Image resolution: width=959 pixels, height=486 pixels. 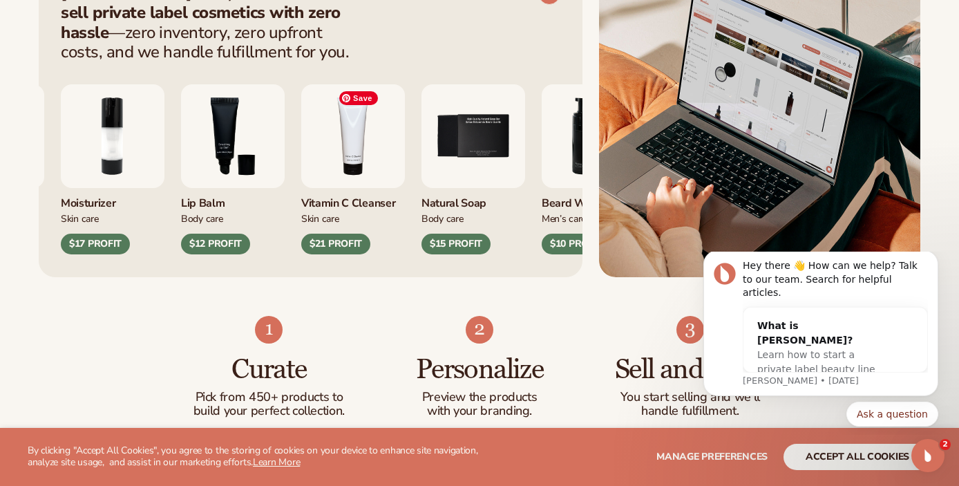 What do you see at coordinates (269, 330) in the screenshot?
I see `img: Shopify Image 7` at bounding box center [269, 330].